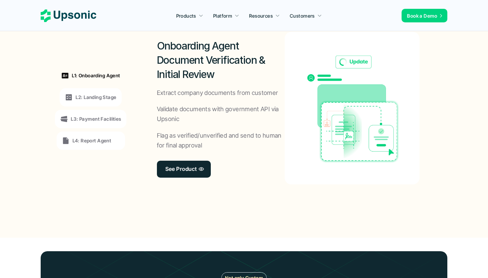  Describe the element at coordinates (218, 93) in the screenshot. I see `p: Extract company documents from customer` at that location.